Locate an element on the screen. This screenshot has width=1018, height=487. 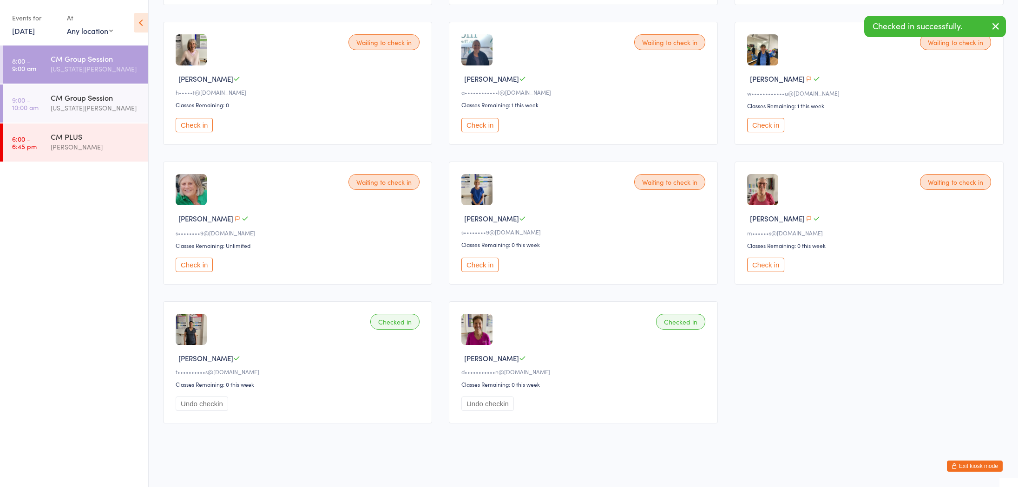
div: Checked in successfully. is located at coordinates (935, 26).